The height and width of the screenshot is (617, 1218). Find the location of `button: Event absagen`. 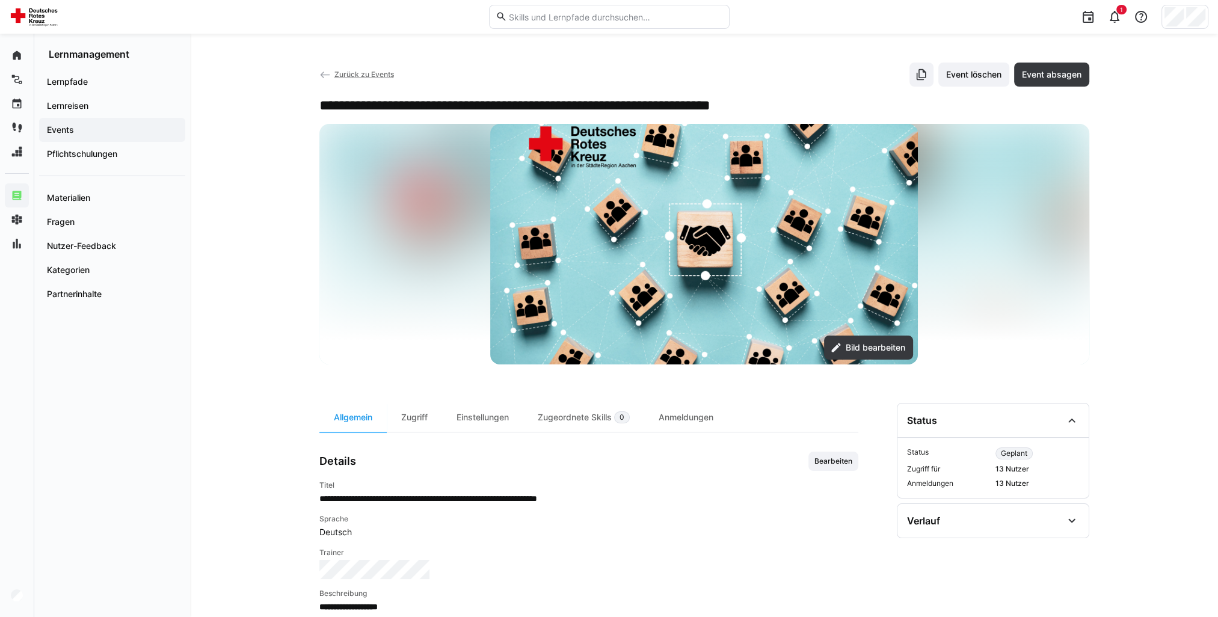

button: Event absagen is located at coordinates (1051, 75).